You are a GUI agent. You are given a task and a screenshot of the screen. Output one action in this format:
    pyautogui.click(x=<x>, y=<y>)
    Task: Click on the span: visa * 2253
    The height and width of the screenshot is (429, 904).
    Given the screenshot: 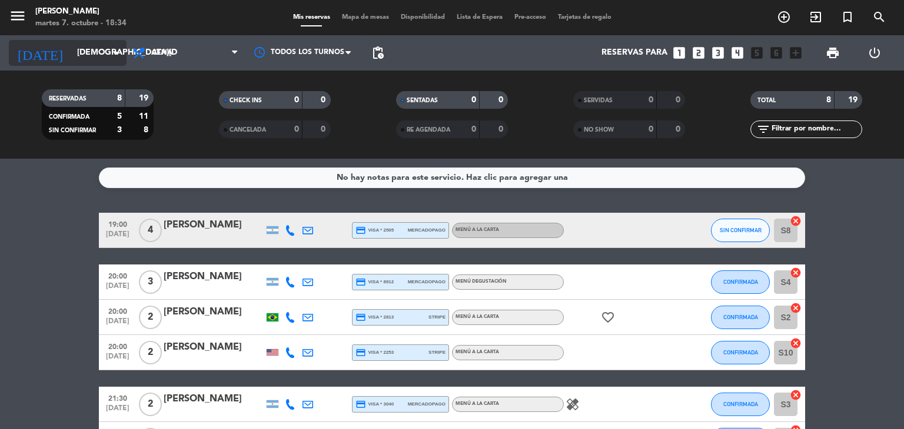 What is the action you would take?
    pyautogui.click(x=374, y=353)
    